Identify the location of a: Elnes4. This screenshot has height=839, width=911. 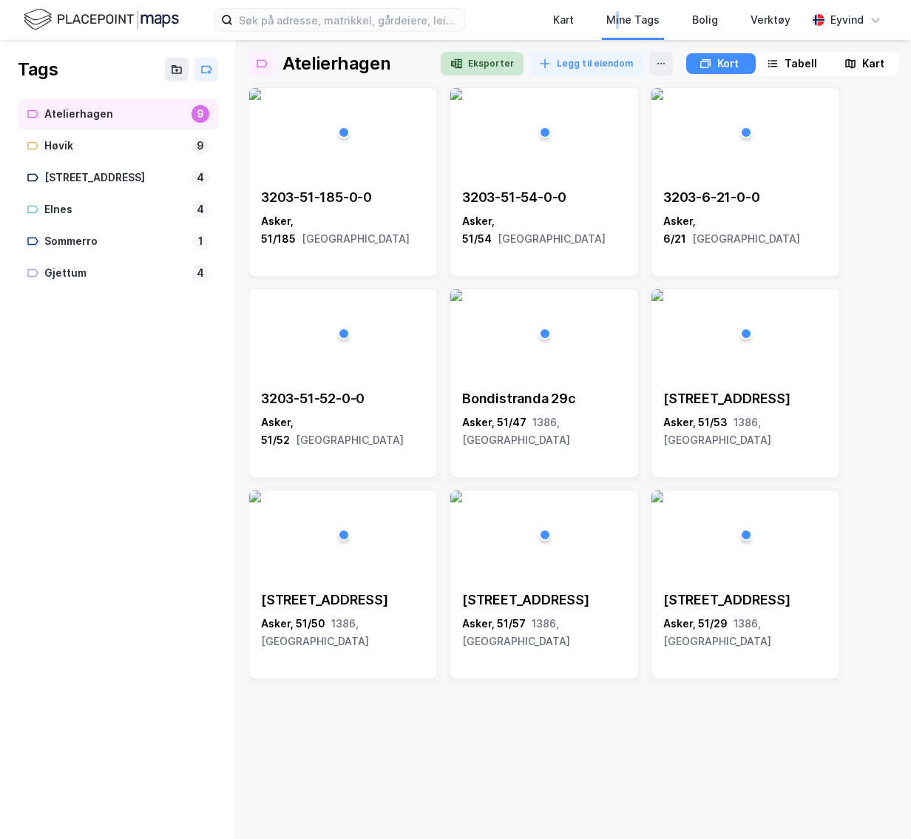
(118, 209).